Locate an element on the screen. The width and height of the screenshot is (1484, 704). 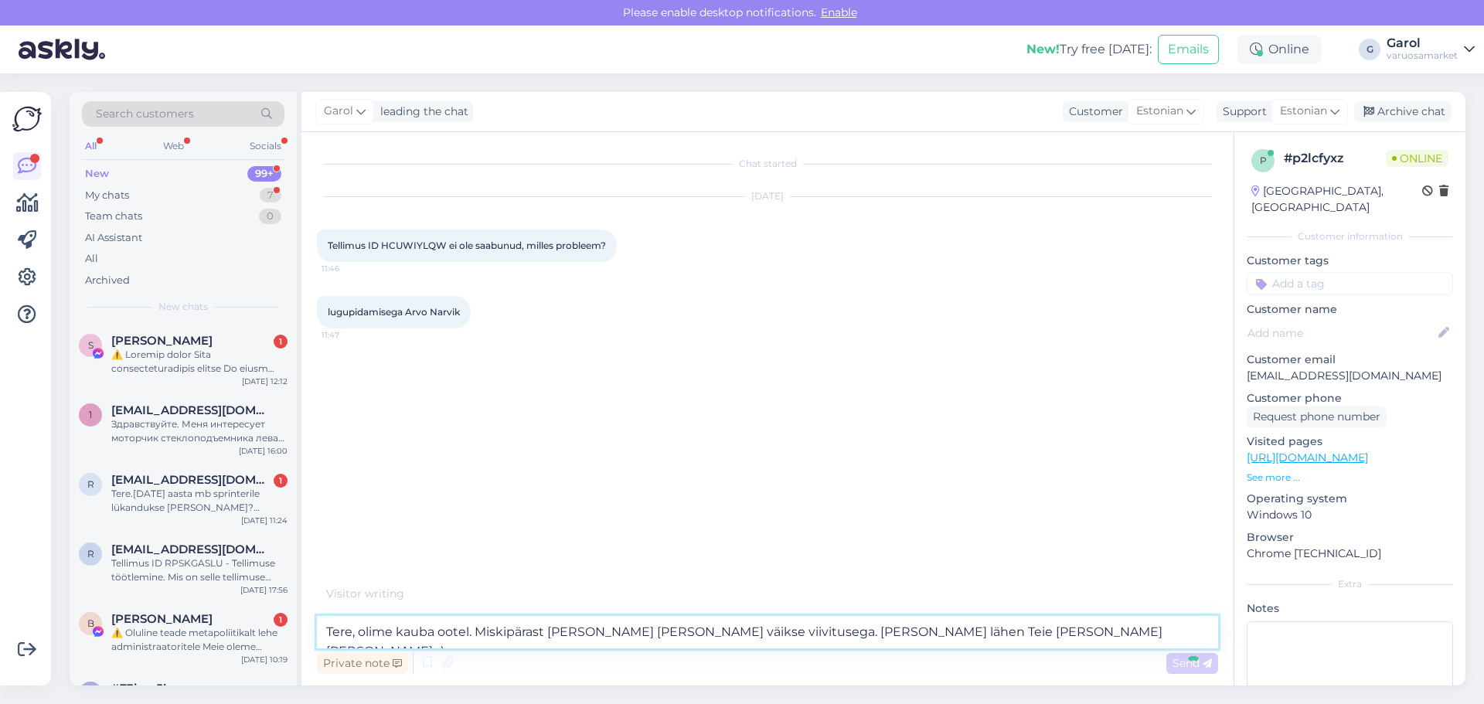
p: Customer tags is located at coordinates (1349, 260).